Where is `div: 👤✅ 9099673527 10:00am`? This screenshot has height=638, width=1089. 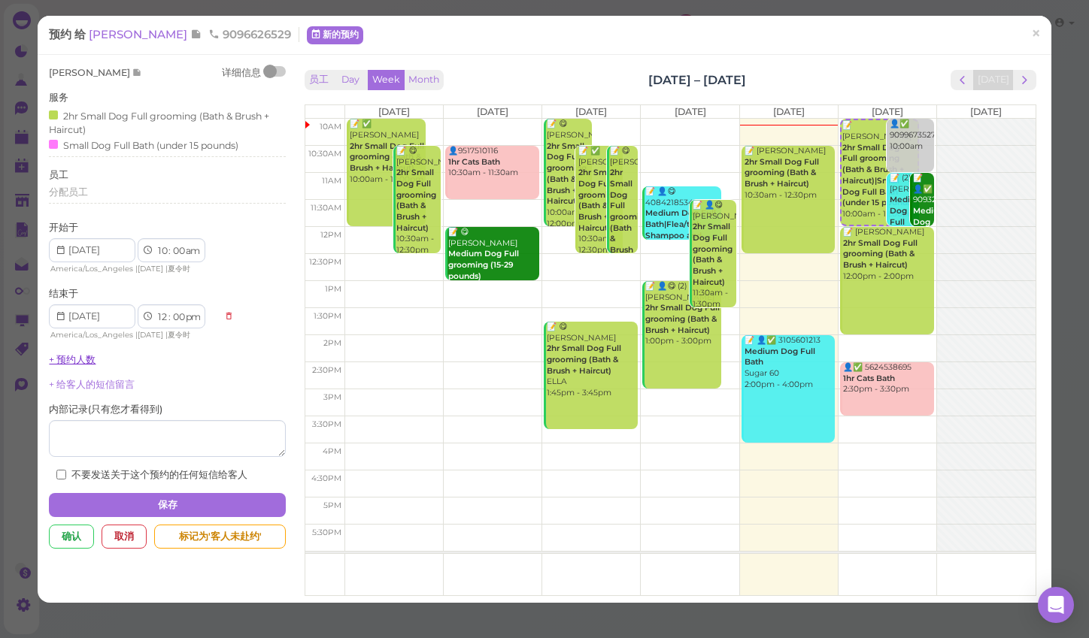
div: 👤✅ 9099673527 10:00am is located at coordinates (910, 135).